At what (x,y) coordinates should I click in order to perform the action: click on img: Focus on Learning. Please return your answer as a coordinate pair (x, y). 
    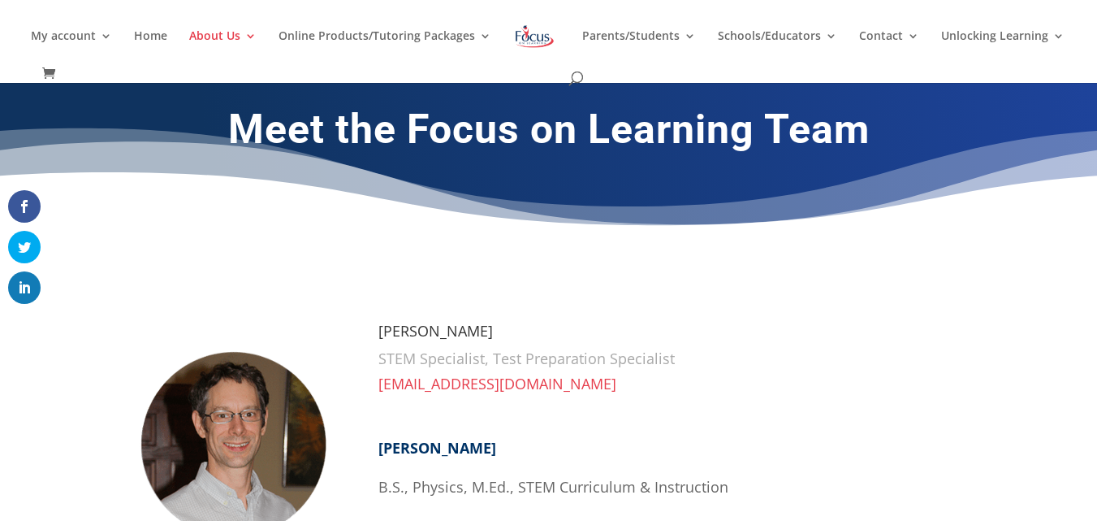
    Looking at the image, I should click on (534, 37).